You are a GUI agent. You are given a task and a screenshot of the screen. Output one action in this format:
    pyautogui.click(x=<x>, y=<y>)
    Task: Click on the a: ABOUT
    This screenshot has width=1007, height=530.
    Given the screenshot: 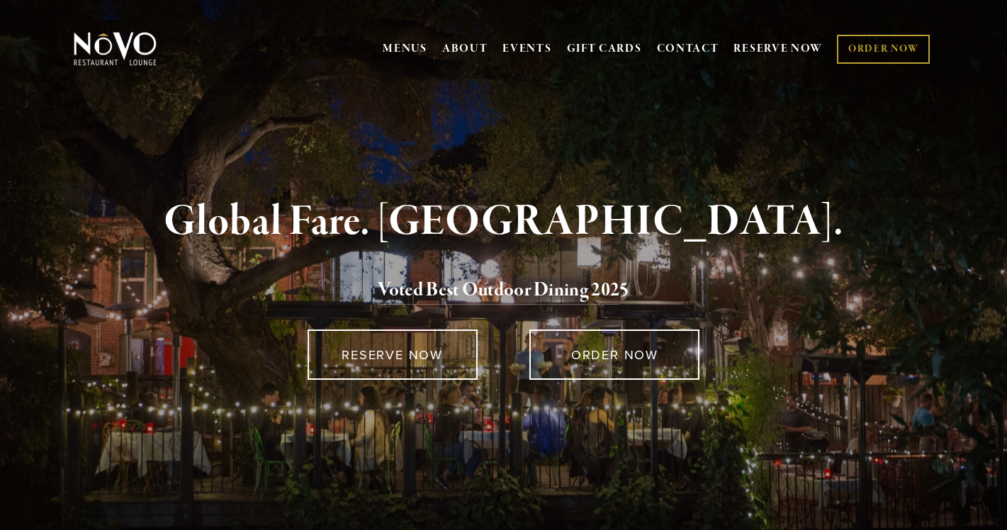 What is the action you would take?
    pyautogui.click(x=465, y=49)
    